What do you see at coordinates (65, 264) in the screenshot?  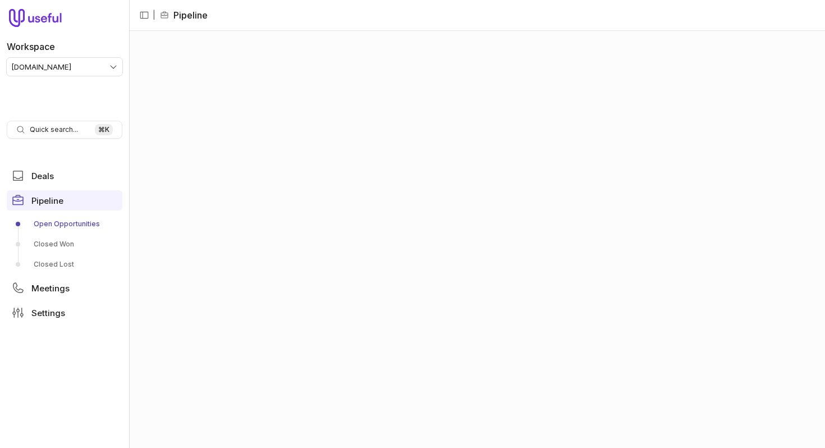 I see `a: Closed Lost` at bounding box center [65, 264].